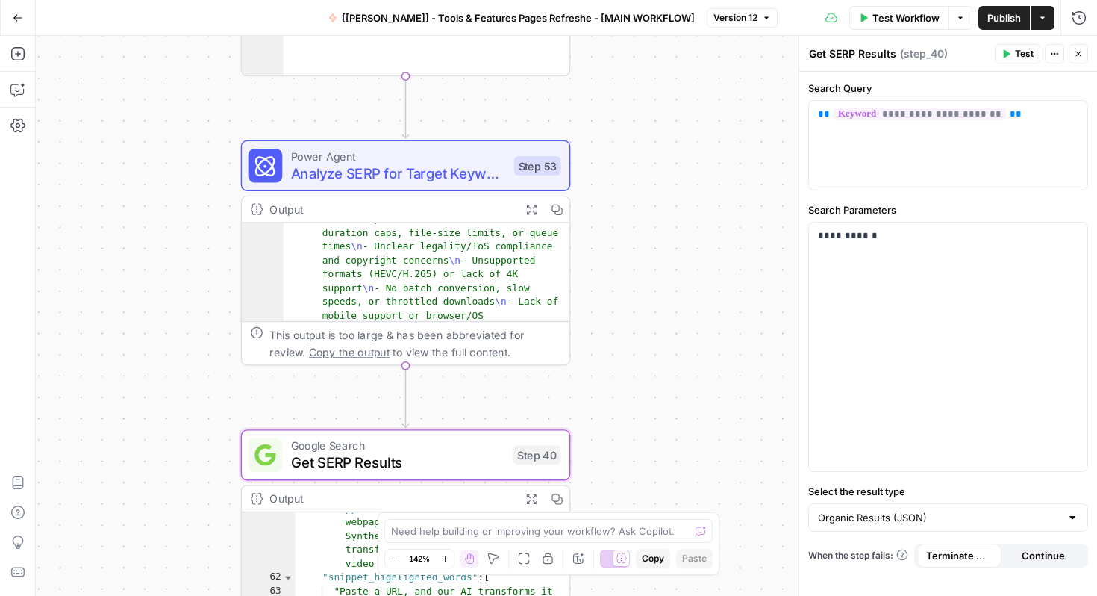  I want to click on span: Power Agent, so click(399, 156).